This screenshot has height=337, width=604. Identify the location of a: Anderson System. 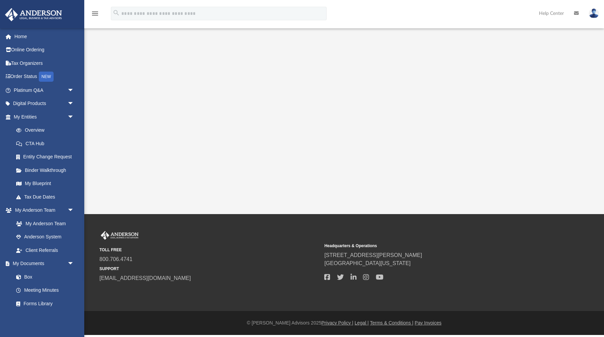
(45, 237).